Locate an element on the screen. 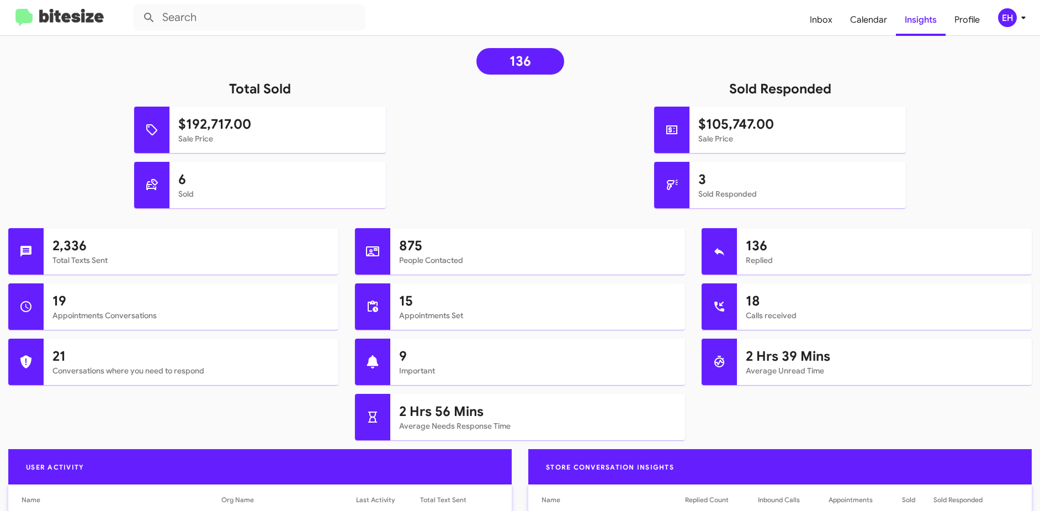 Image resolution: width=1040 pixels, height=511 pixels. h1: 136 is located at coordinates (885, 246).